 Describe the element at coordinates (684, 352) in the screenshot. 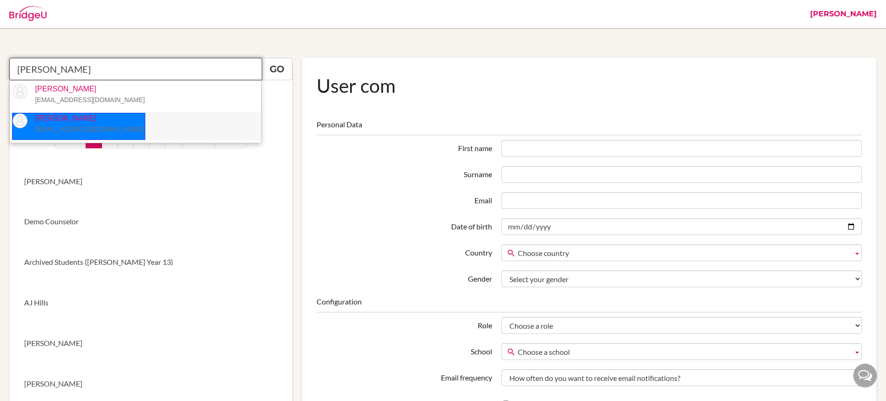

I see `span: Choose a school` at that location.